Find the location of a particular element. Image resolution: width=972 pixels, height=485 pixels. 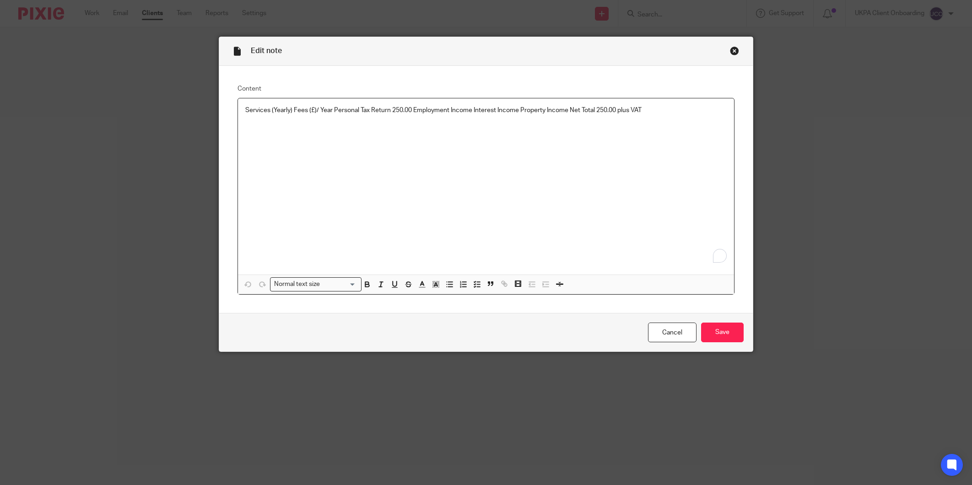

span: Edit note is located at coordinates (266, 51).